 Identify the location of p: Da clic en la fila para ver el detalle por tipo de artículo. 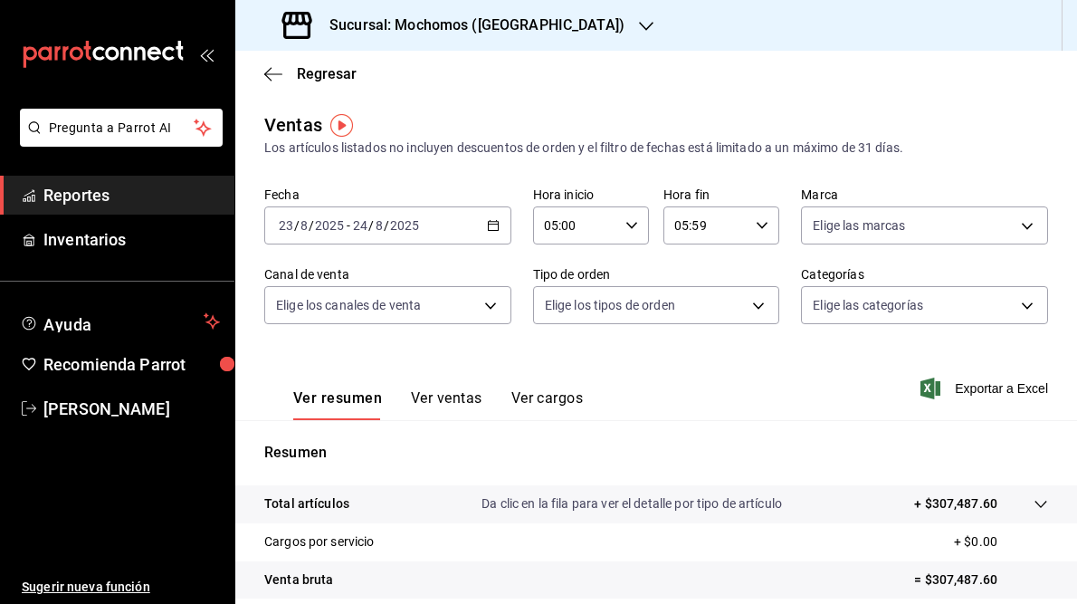
(632, 503).